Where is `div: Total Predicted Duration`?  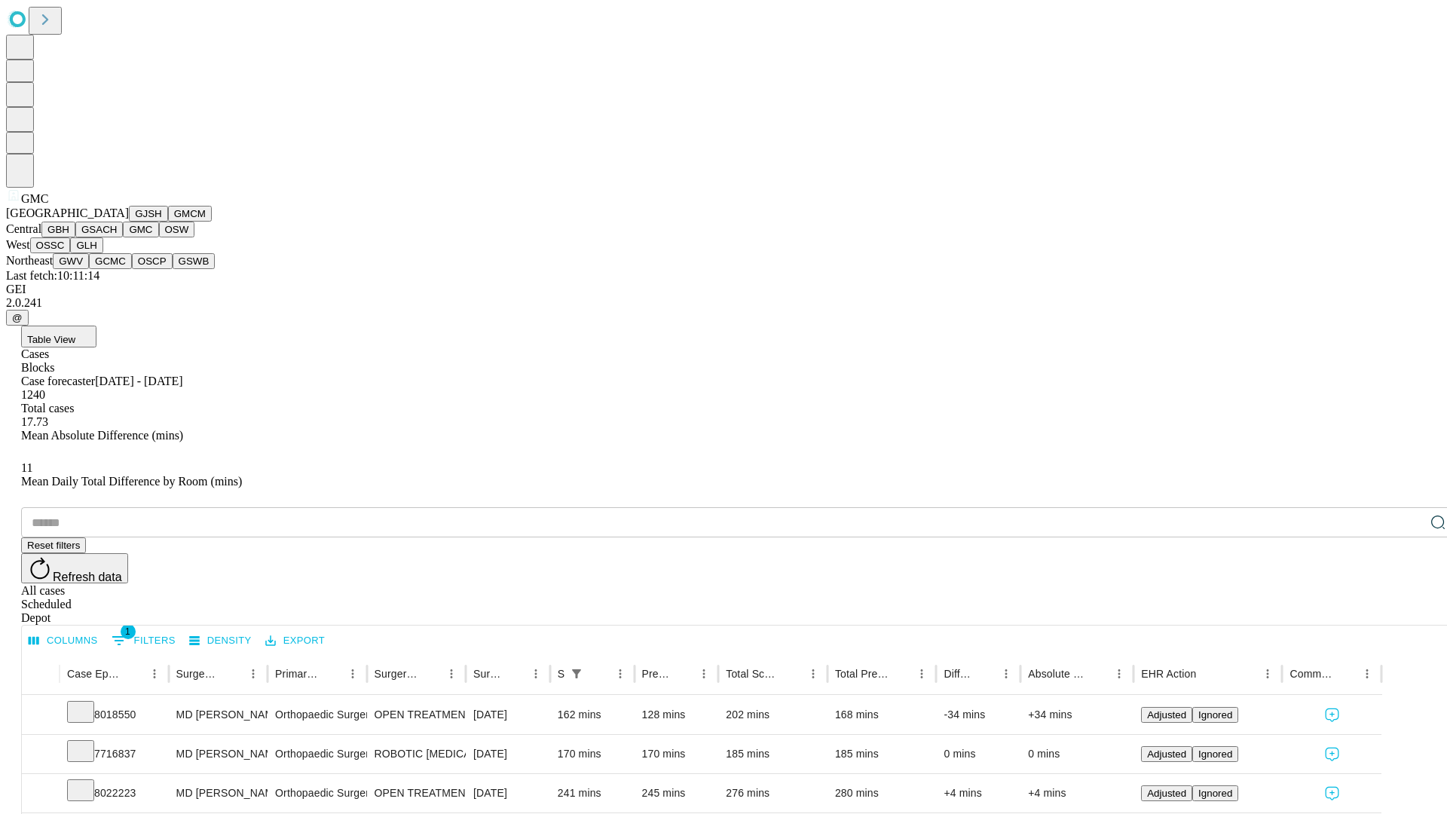
div: Total Predicted Duration is located at coordinates (862, 674).